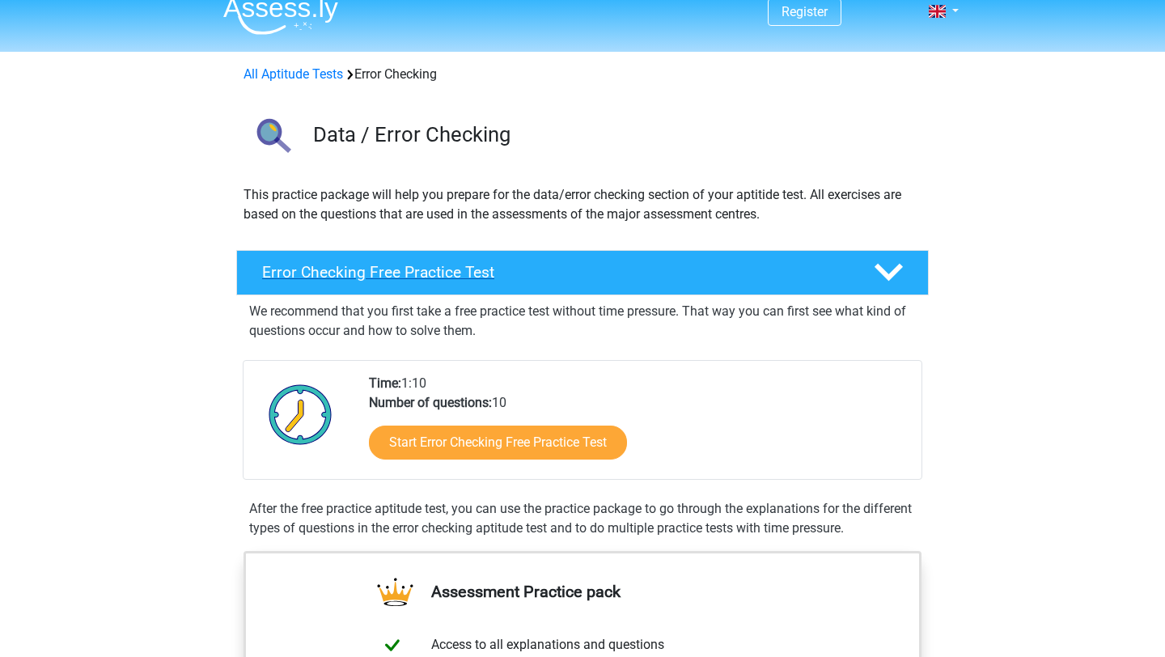  I want to click on div: Error Checking, so click(582, 74).